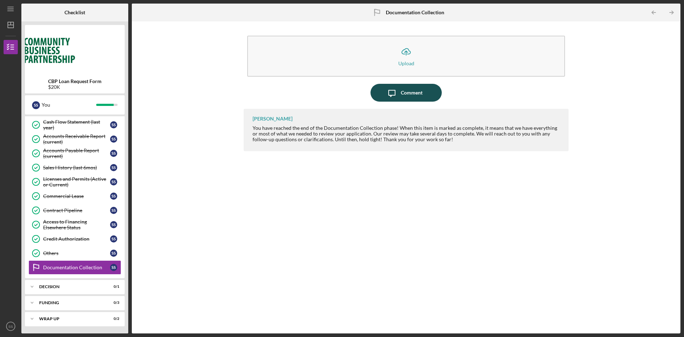  What do you see at coordinates (113, 303) in the screenshot?
I see `div: 0 / 3` at bounding box center [113, 303].